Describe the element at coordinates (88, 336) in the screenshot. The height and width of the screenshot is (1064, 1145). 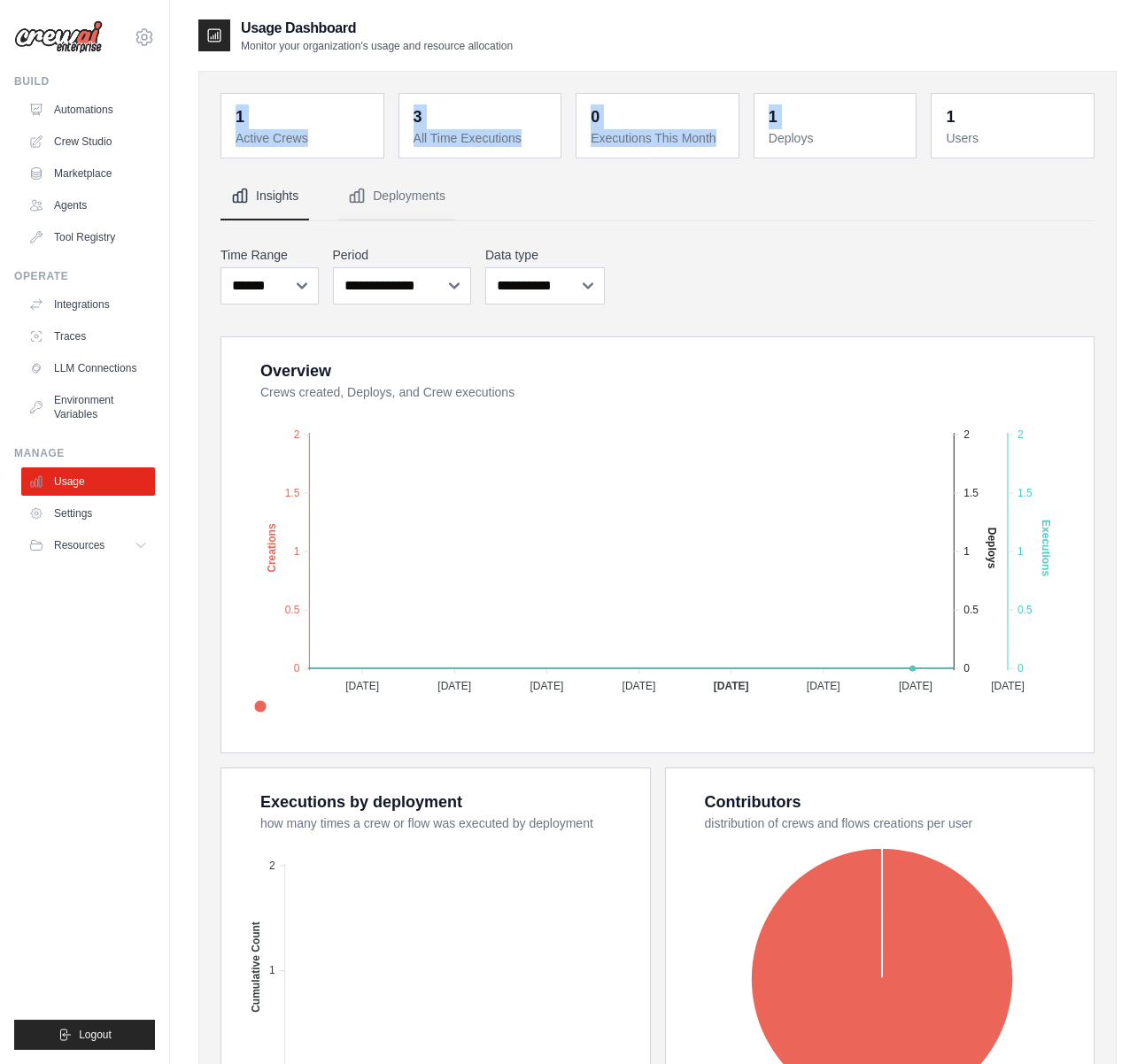
I see `a: Traces` at that location.